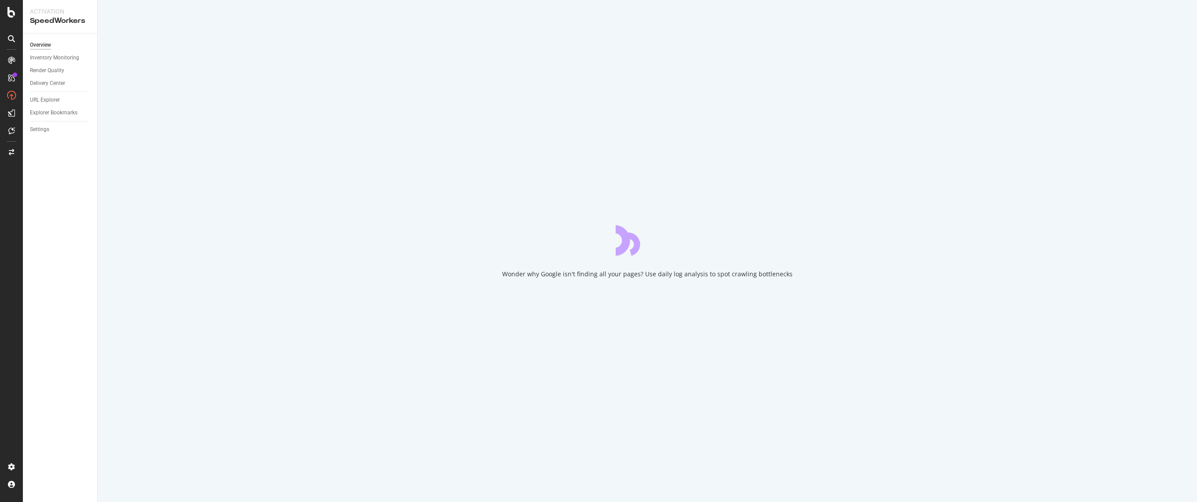 This screenshot has width=1197, height=502. What do you see at coordinates (60, 45) in the screenshot?
I see `a: Overview` at bounding box center [60, 45].